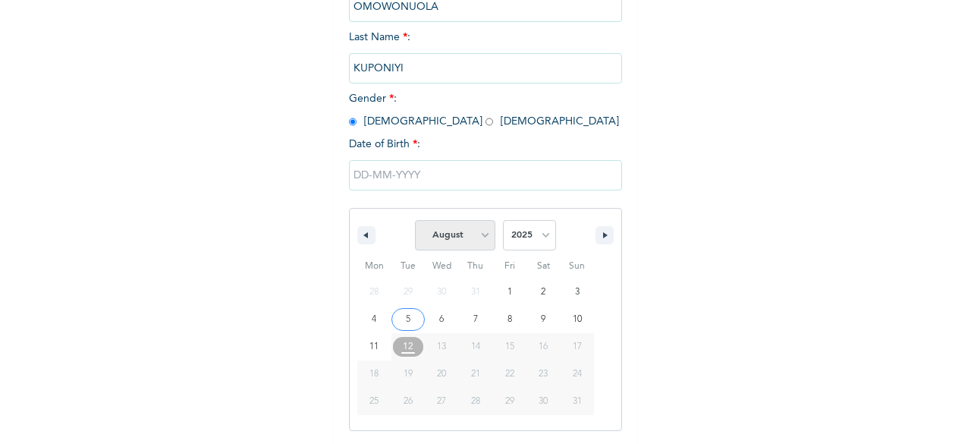 Image resolution: width=971 pixels, height=444 pixels. Describe the element at coordinates (476, 319) in the screenshot. I see `button: 7` at that location.